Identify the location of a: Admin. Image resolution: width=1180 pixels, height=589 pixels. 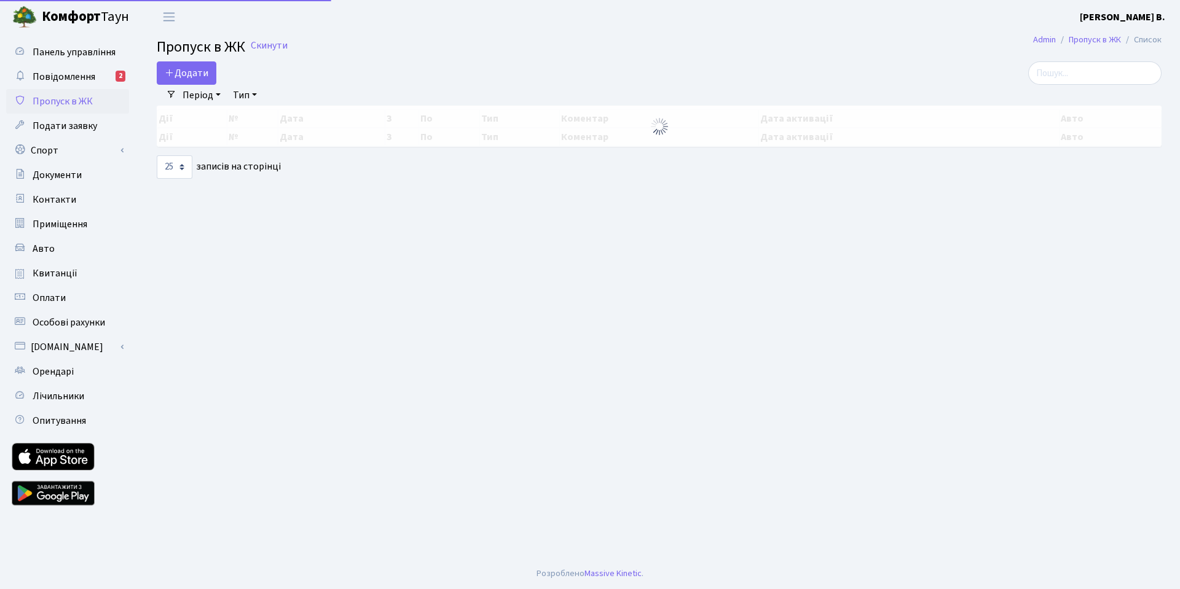
(1044, 39).